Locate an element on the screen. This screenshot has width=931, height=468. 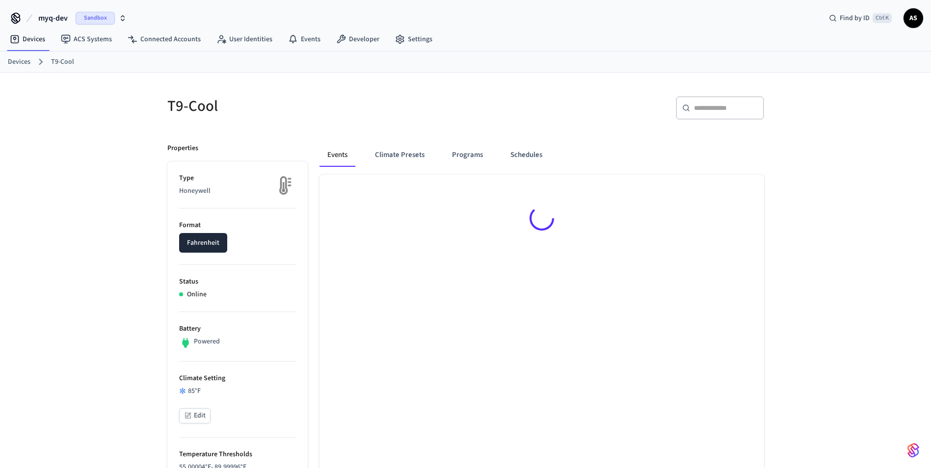
button: Programs is located at coordinates (467, 155).